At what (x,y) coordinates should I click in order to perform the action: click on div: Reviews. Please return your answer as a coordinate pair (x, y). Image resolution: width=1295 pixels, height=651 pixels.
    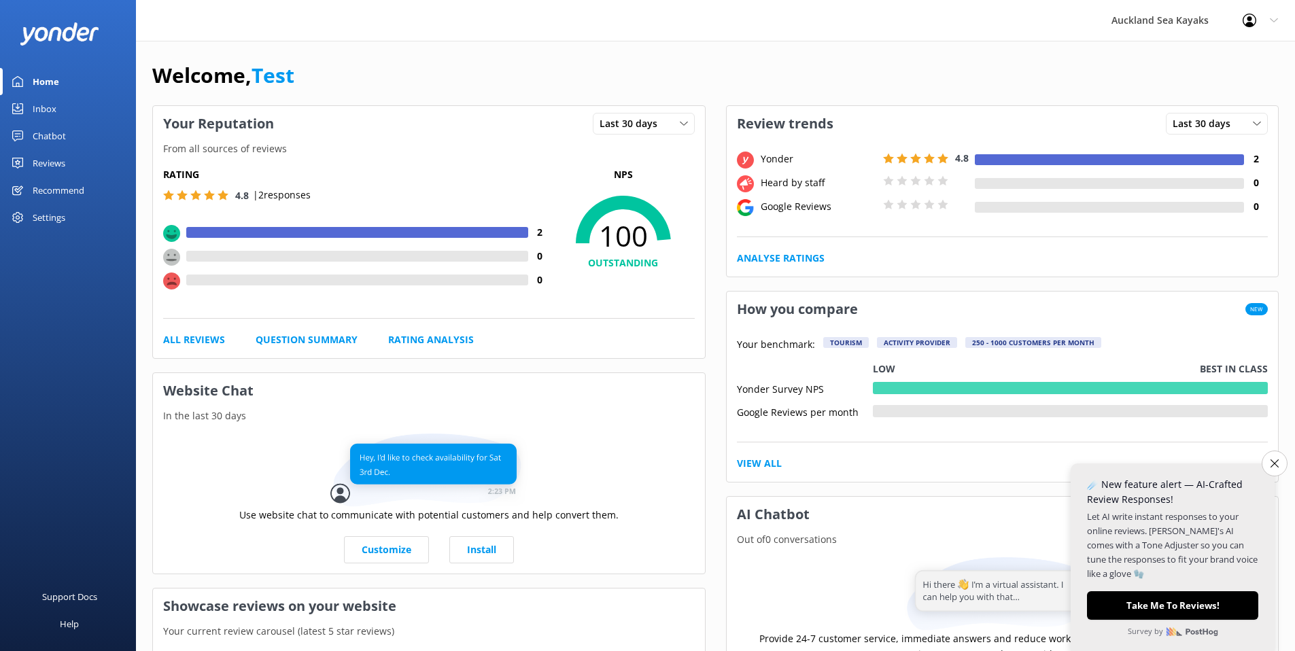
    Looking at the image, I should click on (49, 163).